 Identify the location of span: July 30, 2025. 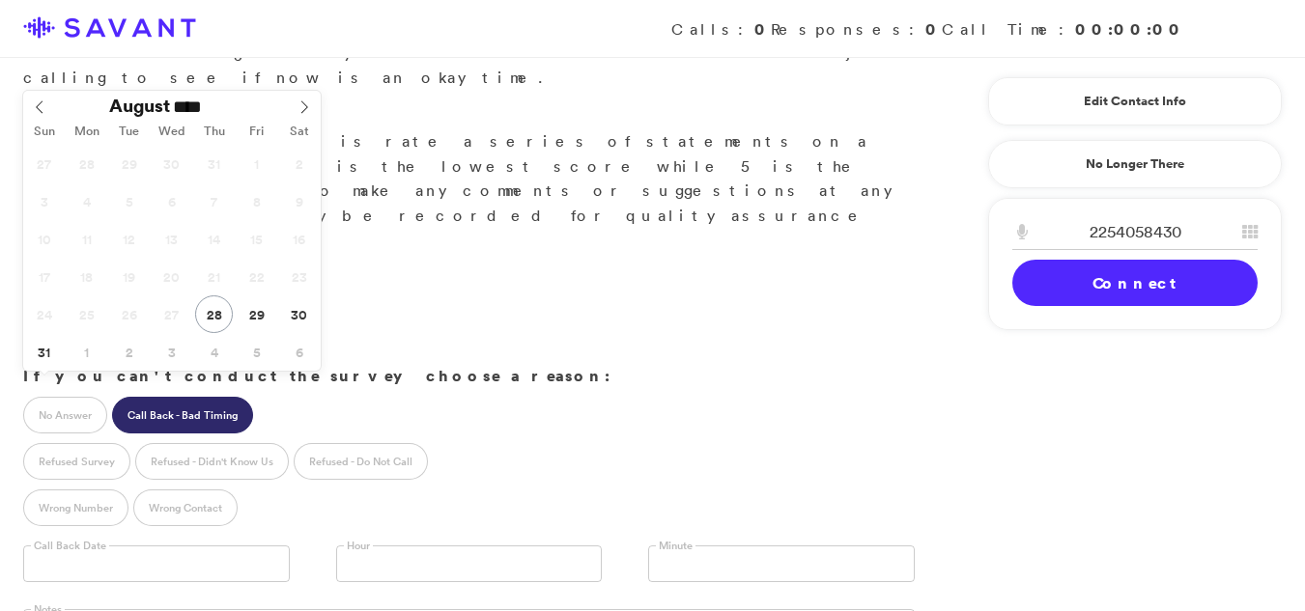
(171, 163).